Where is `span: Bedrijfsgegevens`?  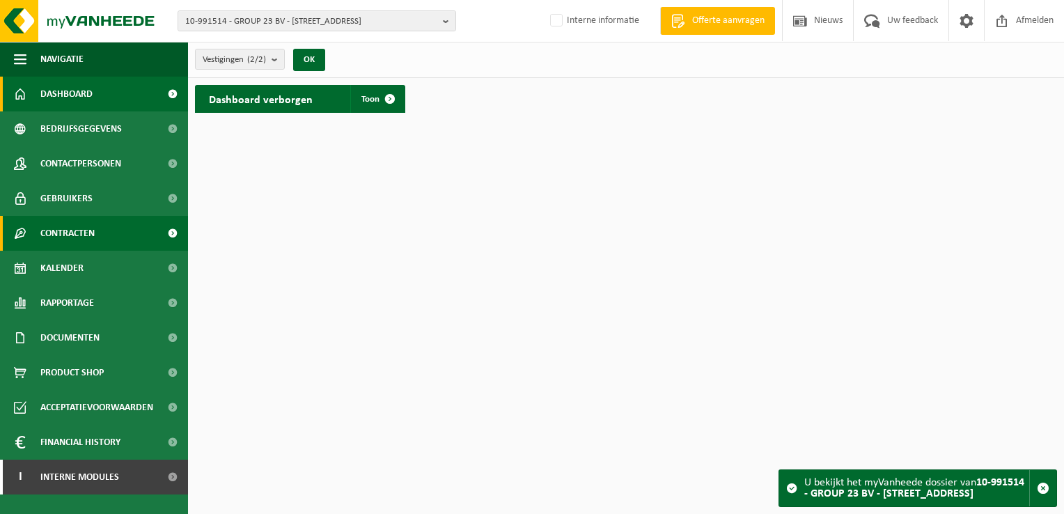
span: Bedrijfsgegevens is located at coordinates (81, 129).